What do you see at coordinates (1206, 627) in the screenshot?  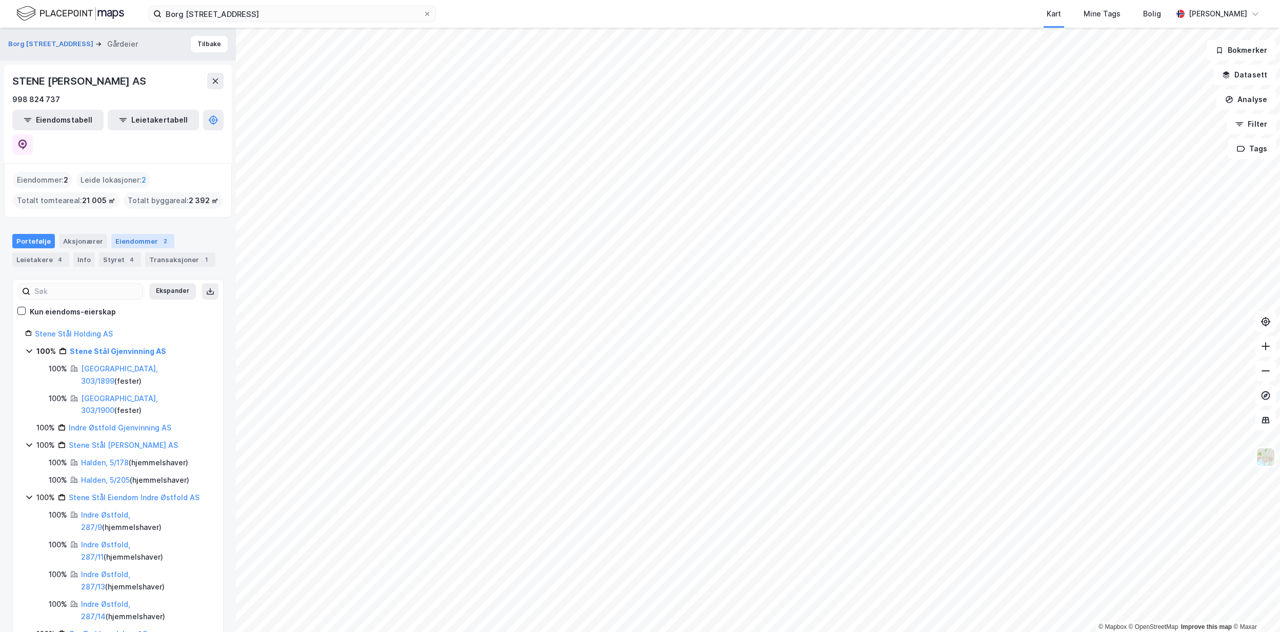 I see `a: Improve this map` at bounding box center [1206, 627].